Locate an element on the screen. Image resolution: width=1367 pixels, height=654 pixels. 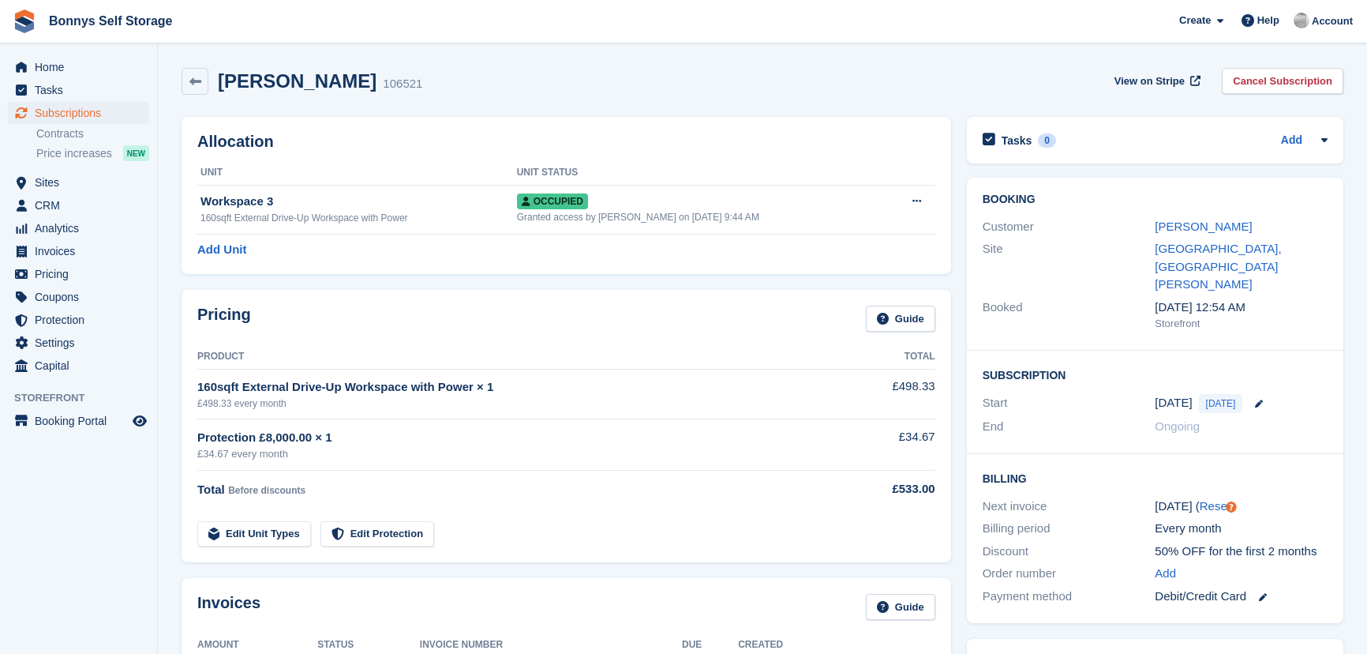
div: 160sqft External Drive-Up Workspace with Power is located at coordinates (358, 218).